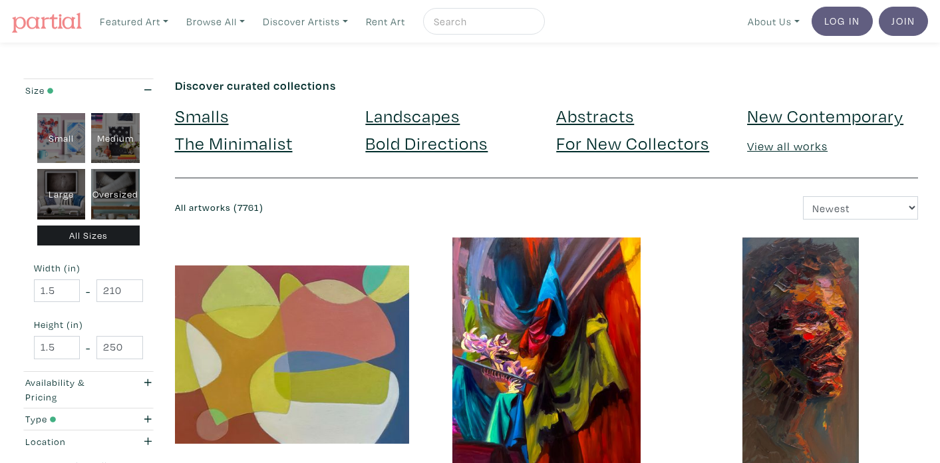 This screenshot has height=463, width=940. Describe the element at coordinates (88, 441) in the screenshot. I see `button: Location` at that location.